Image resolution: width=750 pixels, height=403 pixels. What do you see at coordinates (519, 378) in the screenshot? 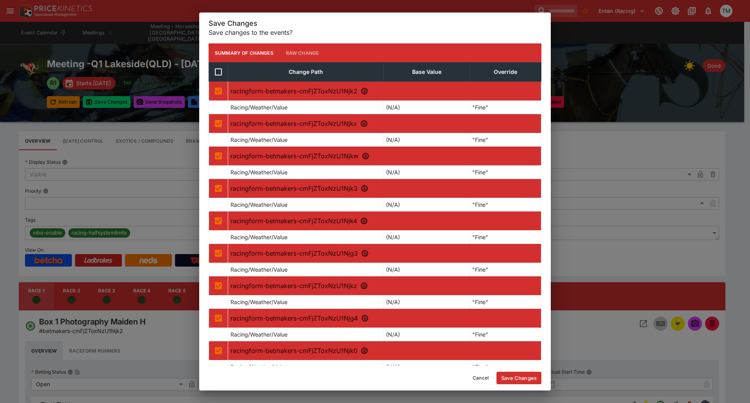
I see `button: Save Changes` at bounding box center [519, 378].